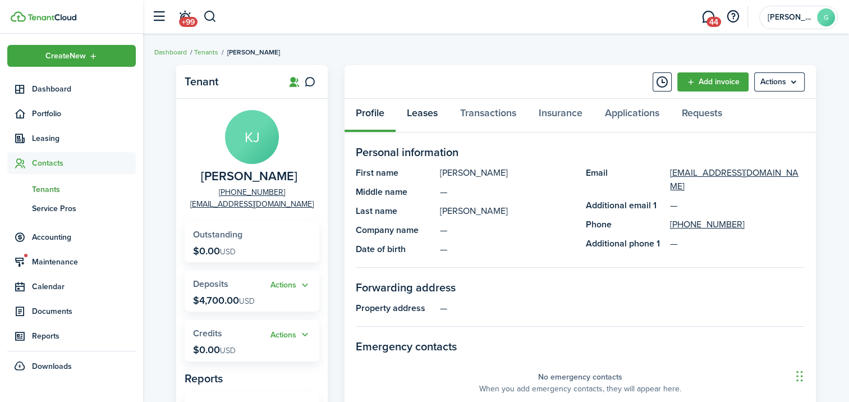 The height and width of the screenshot is (402, 849). I want to click on panel-main-section-title: Personal information, so click(580, 152).